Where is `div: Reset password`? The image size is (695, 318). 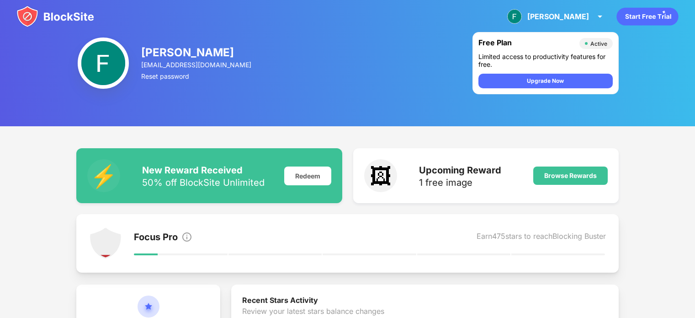
div: Reset password is located at coordinates (197, 76).